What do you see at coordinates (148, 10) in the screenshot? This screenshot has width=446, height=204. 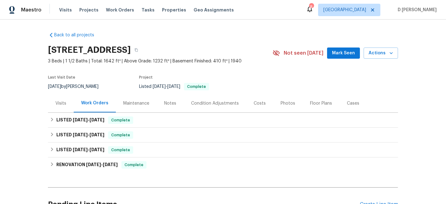 I see `span: Tasks` at bounding box center [148, 10].